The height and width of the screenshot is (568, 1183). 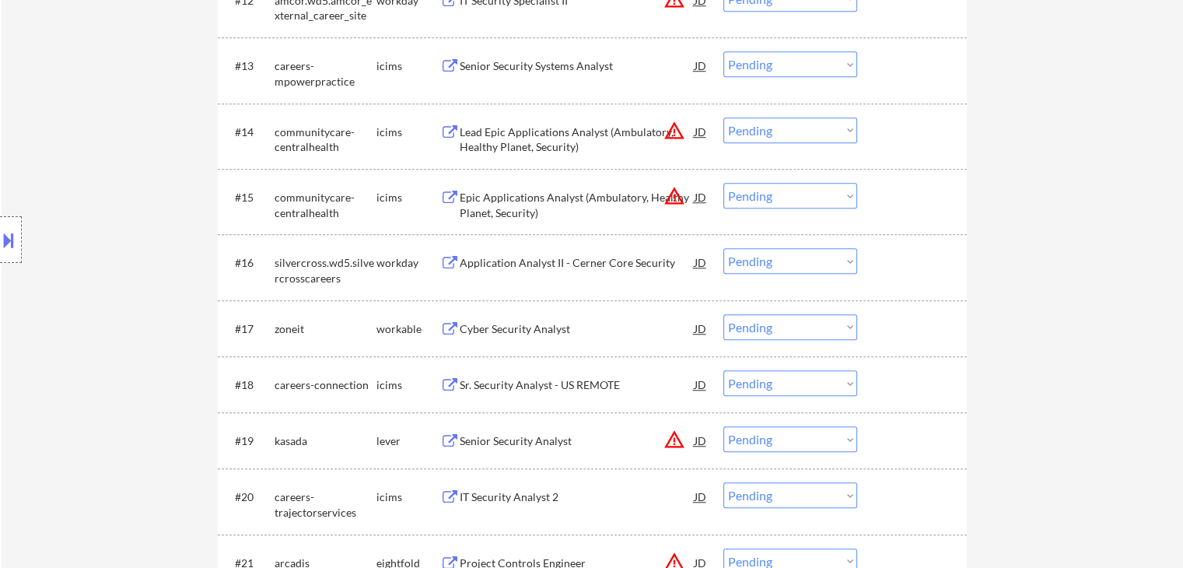 I want to click on div: silvercross.wd5.silvercrosscareers, so click(x=325, y=270).